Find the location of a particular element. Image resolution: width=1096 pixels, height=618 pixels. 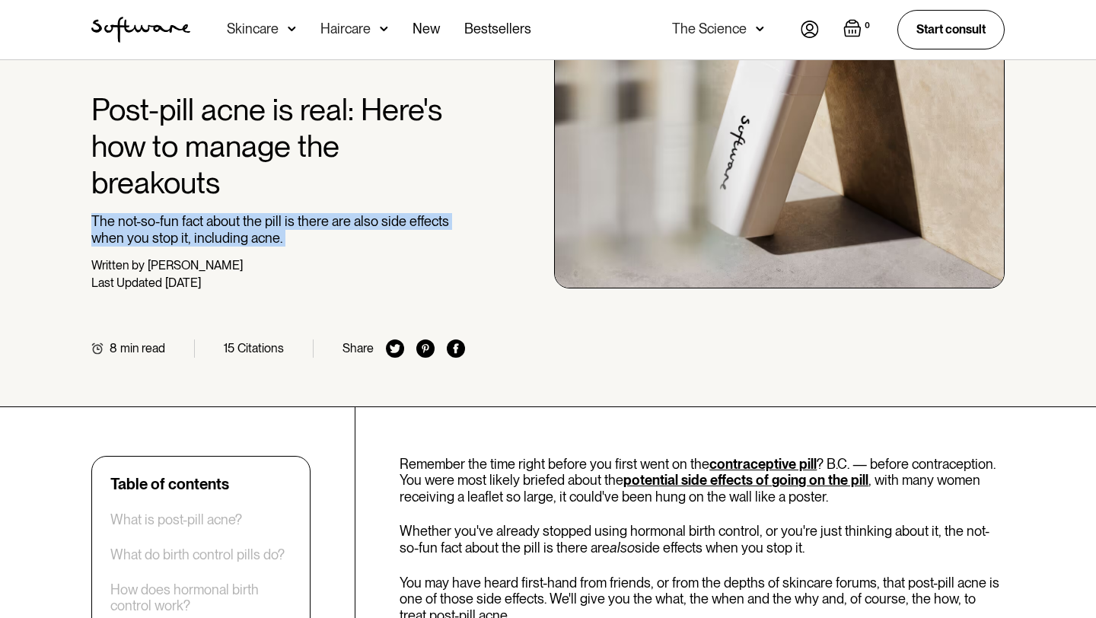

p: Remember the time right before you first went on the ? B.C. — before contraception. You were most... is located at coordinates (702, 480).